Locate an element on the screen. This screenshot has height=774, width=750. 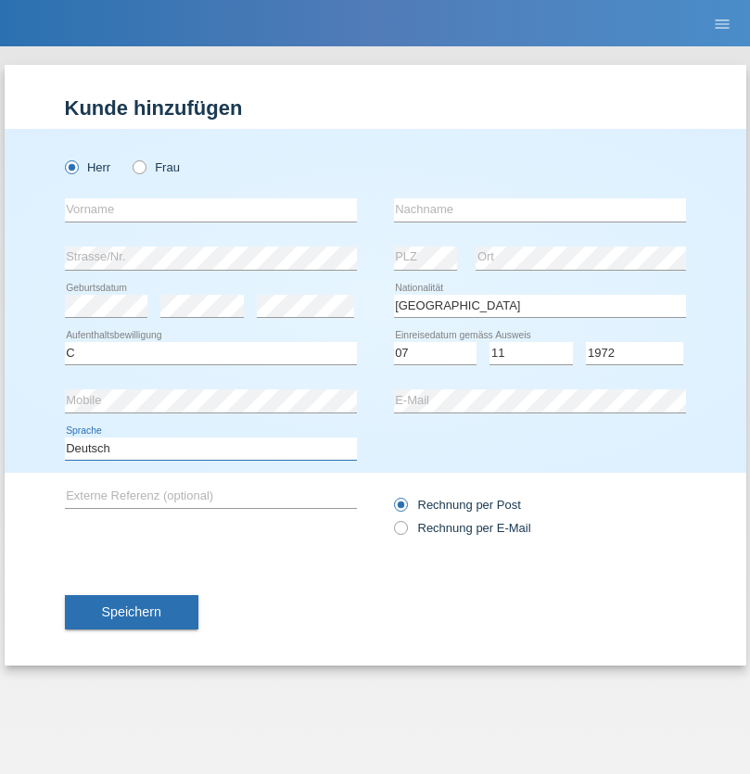
input: Frau is located at coordinates (138, 166).